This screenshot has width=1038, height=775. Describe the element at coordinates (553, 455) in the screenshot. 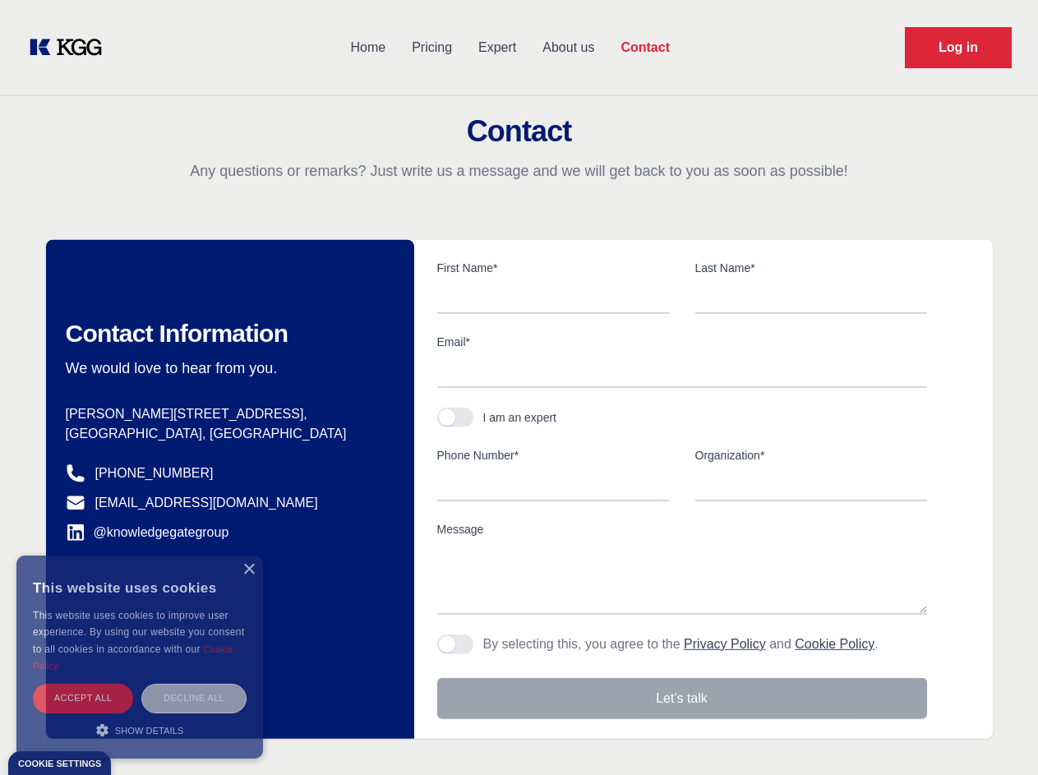

I see `label: Phone Number*` at that location.